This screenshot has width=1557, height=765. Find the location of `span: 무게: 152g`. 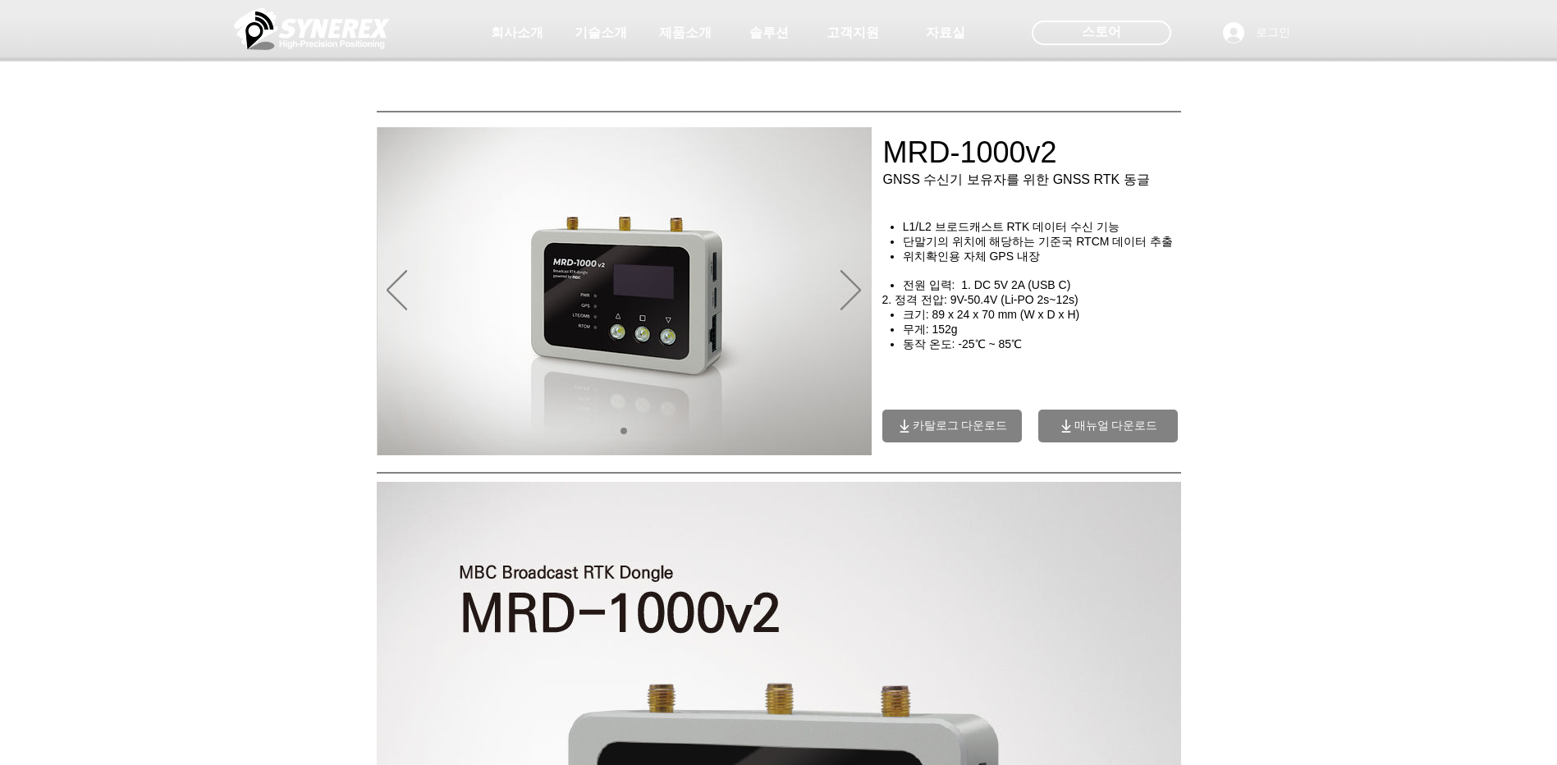

span: 무게: 152g is located at coordinates (930, 329).